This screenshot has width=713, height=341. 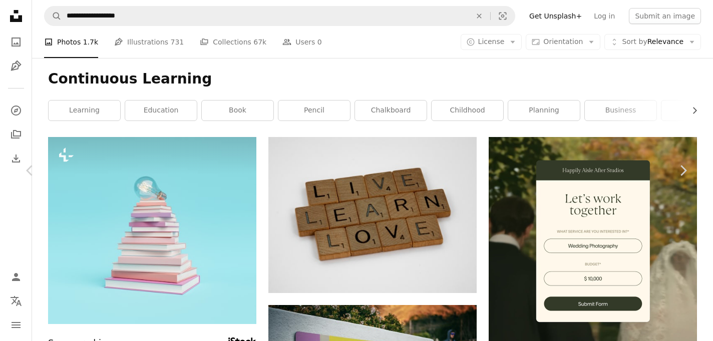 I want to click on a: brown wooden blocks on white surface, so click(x=372, y=215).